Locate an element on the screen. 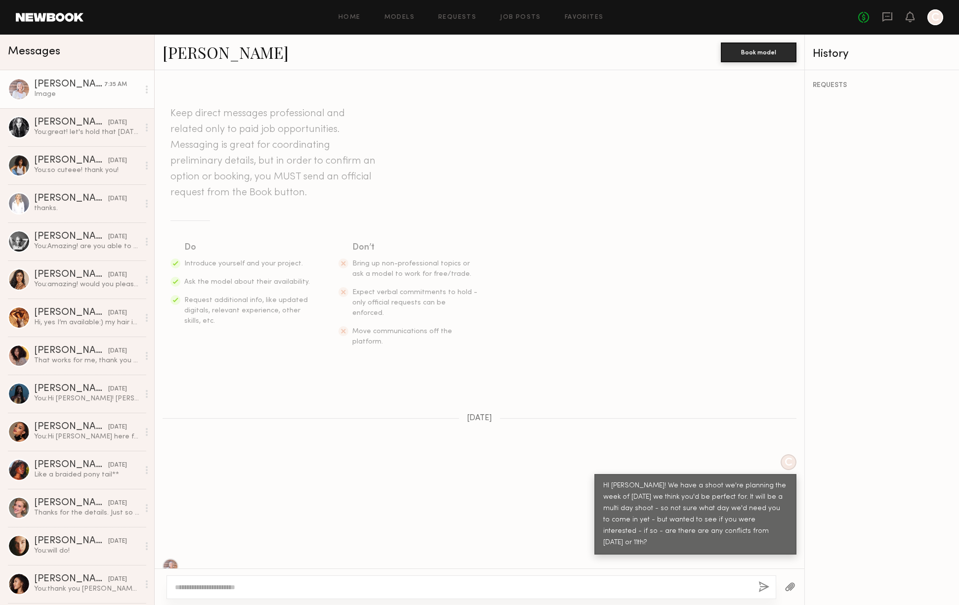 This screenshot has height=605, width=959. span: Ask the model about their availability. is located at coordinates (247, 282).